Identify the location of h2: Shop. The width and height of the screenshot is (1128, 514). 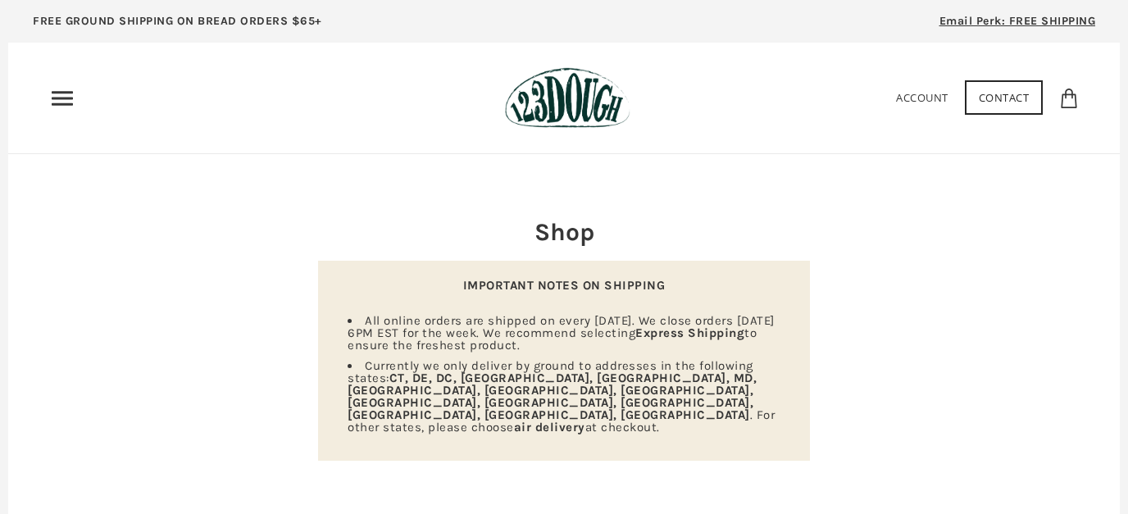
(564, 232).